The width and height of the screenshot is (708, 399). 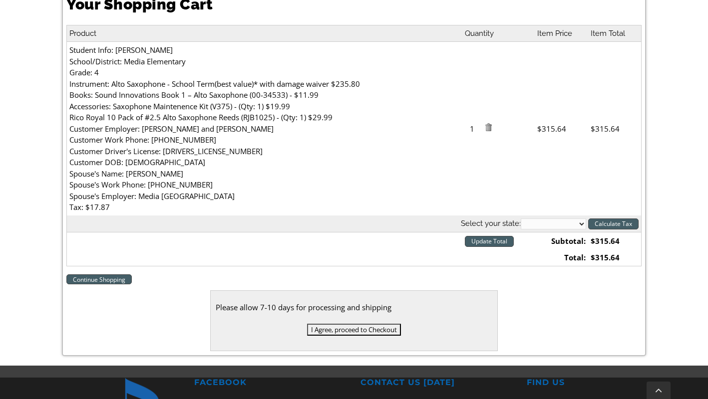 I want to click on th: Item Price, so click(x=561, y=33).